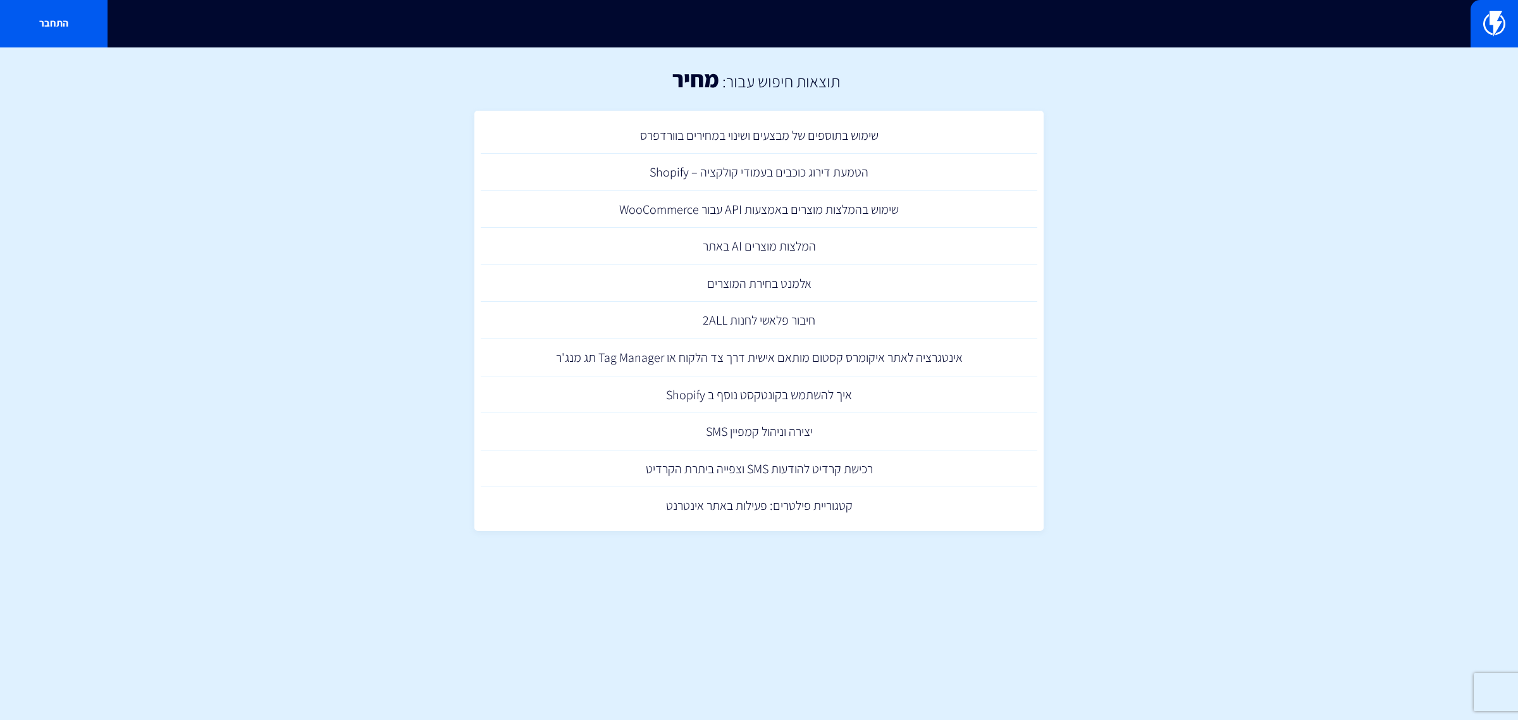 The image size is (1518, 720). I want to click on h1: מחיר, so click(696, 79).